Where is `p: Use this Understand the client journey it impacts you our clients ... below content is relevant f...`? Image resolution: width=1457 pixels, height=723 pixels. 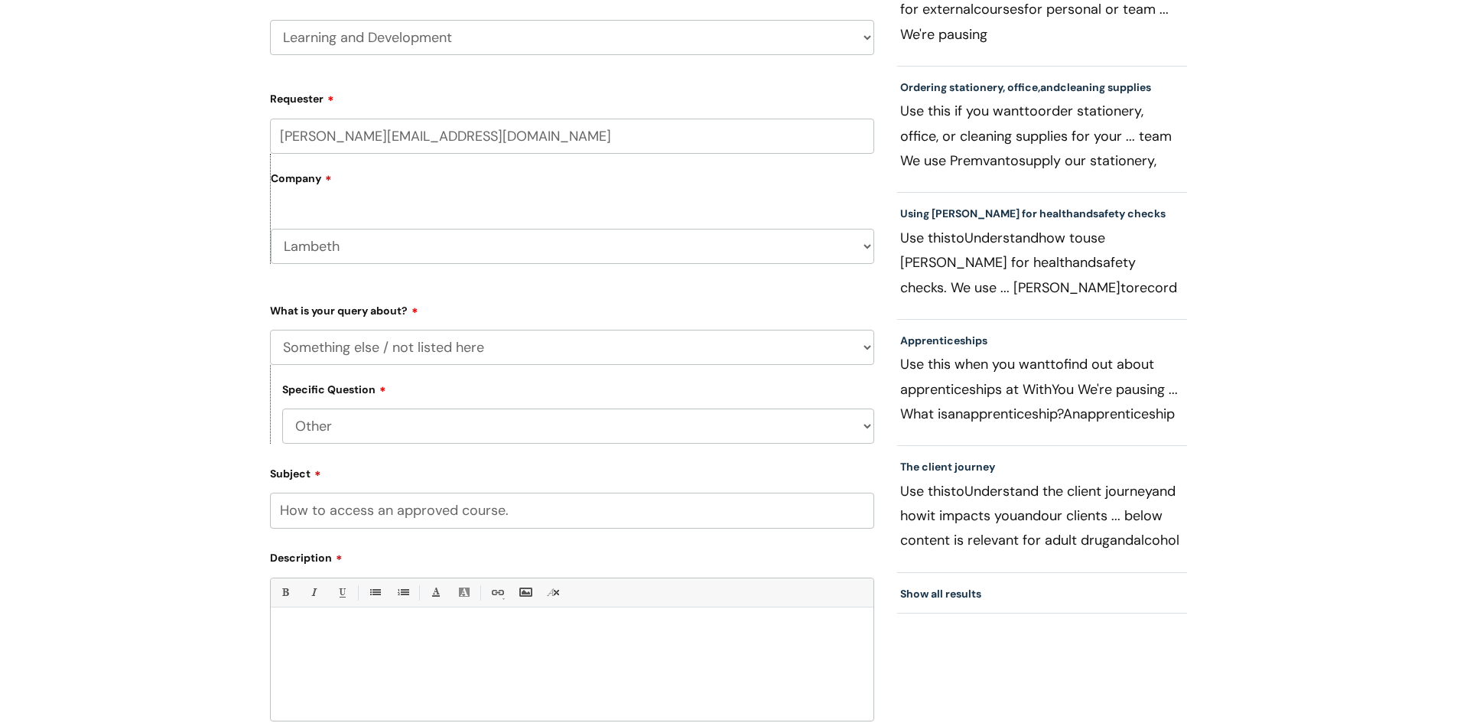
p: Use this Understand the client journey it impacts you our clients ... below content is relevant f... is located at coordinates (1043, 516).